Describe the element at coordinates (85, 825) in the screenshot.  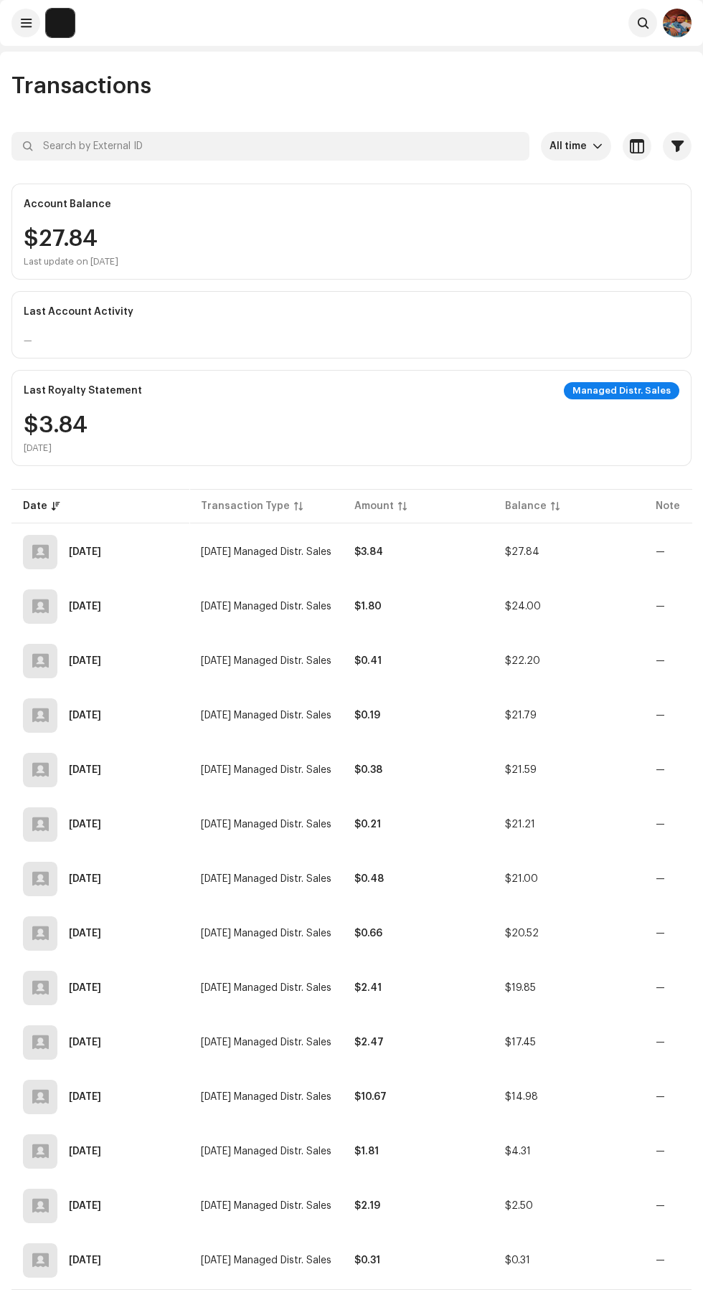
I see `div: May 13, 2025` at that location.